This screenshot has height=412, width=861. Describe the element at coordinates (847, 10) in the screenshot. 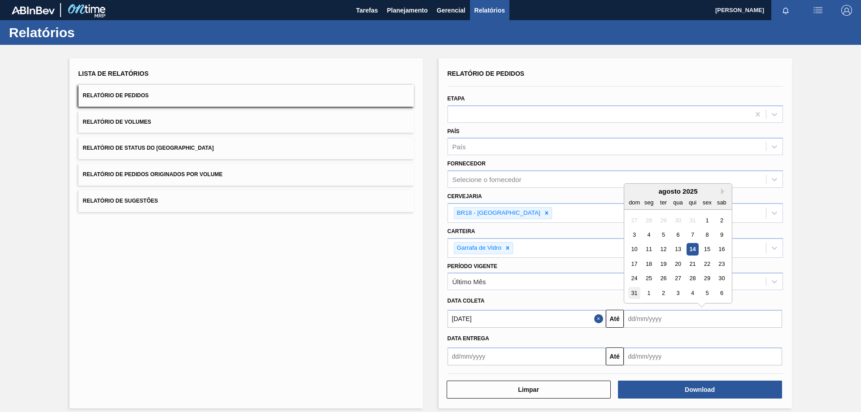

I see `img: Logout` at that location.